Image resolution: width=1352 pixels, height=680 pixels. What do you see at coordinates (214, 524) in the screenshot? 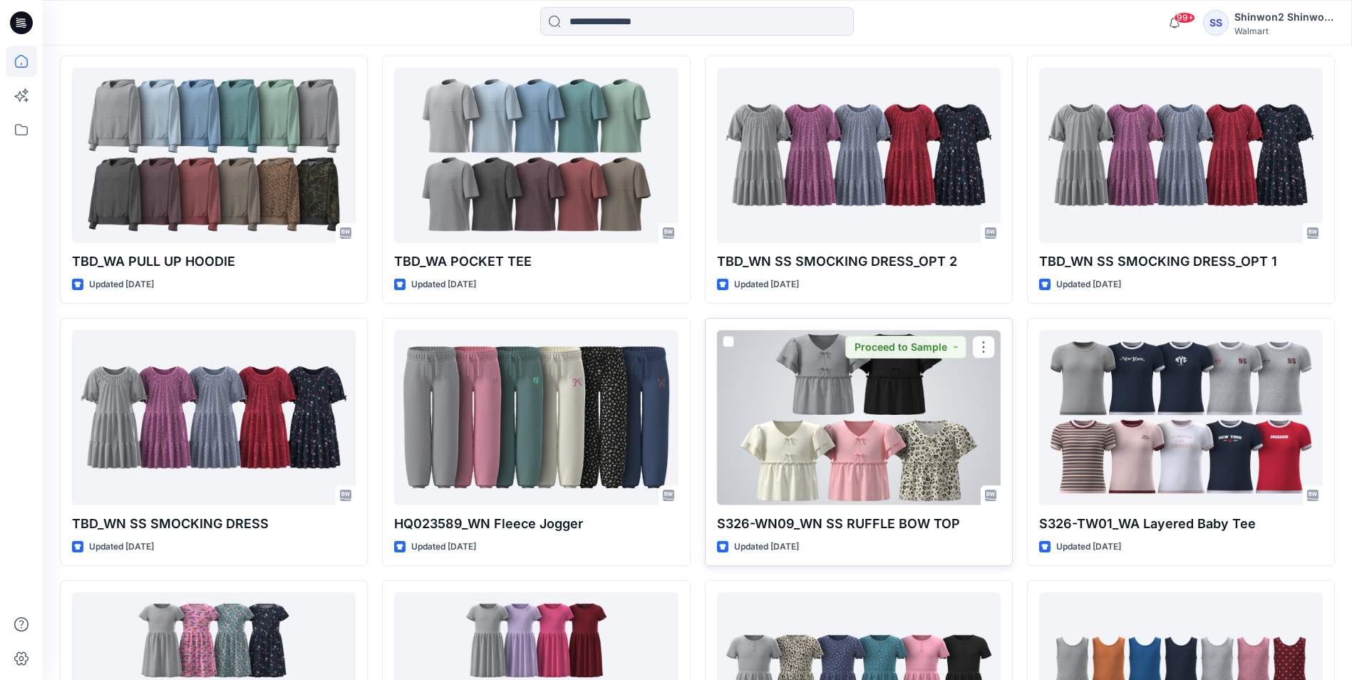
I see `p: TBD_WN SS SMOCKING DRESS` at bounding box center [214, 524].